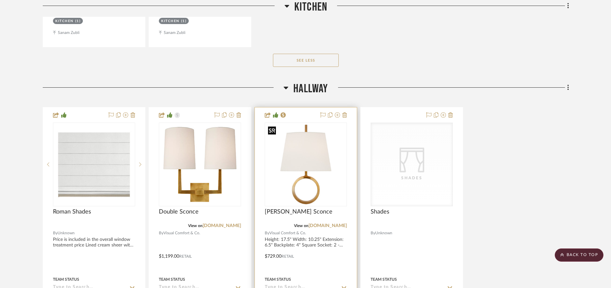 Image resolution: width=611 pixels, height=288 pixels. What do you see at coordinates (306, 164) in the screenshot?
I see `img: Simone Small Sconce` at bounding box center [306, 164].